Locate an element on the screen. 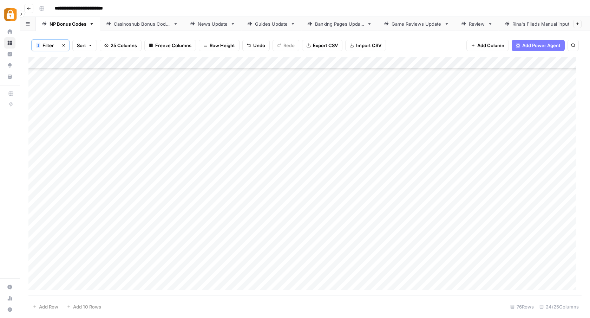 This screenshot has height=318, width=590. span: Add Row is located at coordinates (48, 306).